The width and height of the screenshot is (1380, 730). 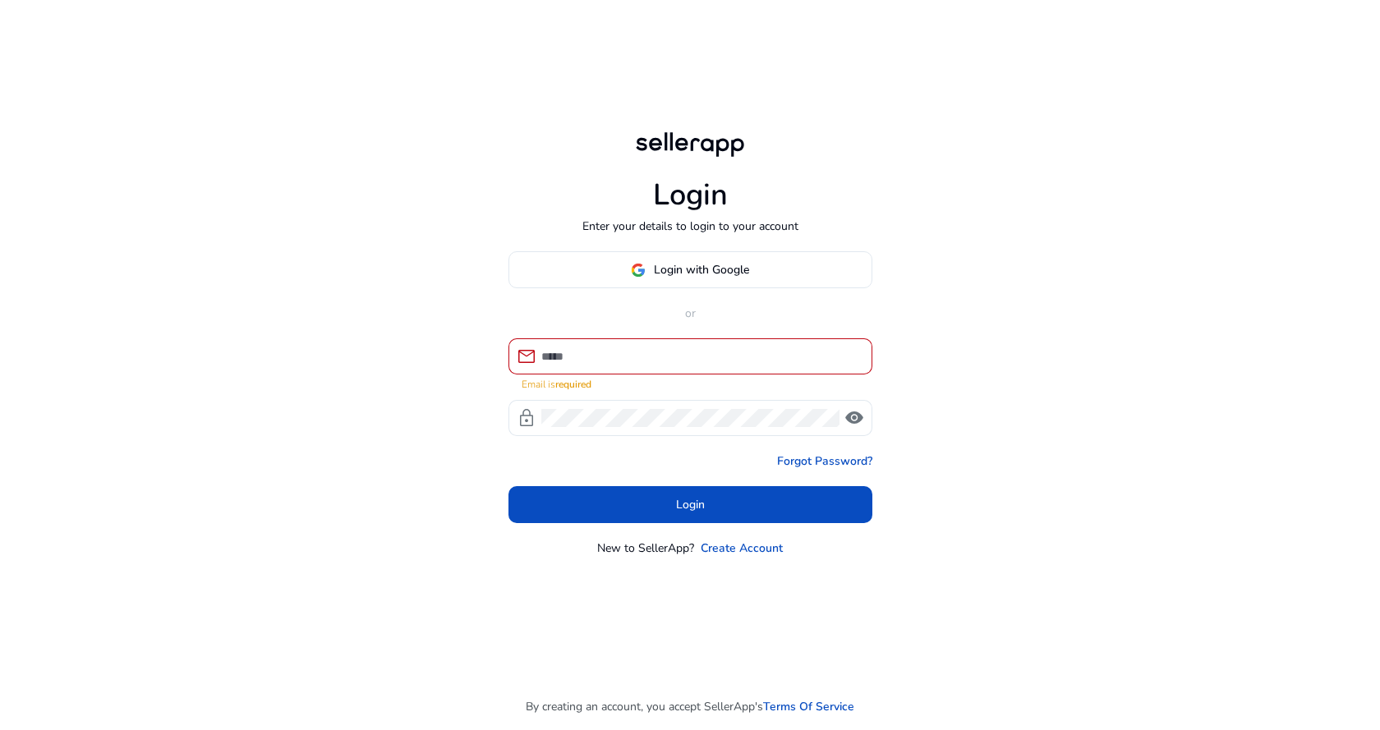 What do you see at coordinates (527, 357) in the screenshot?
I see `span: mail` at bounding box center [527, 357].